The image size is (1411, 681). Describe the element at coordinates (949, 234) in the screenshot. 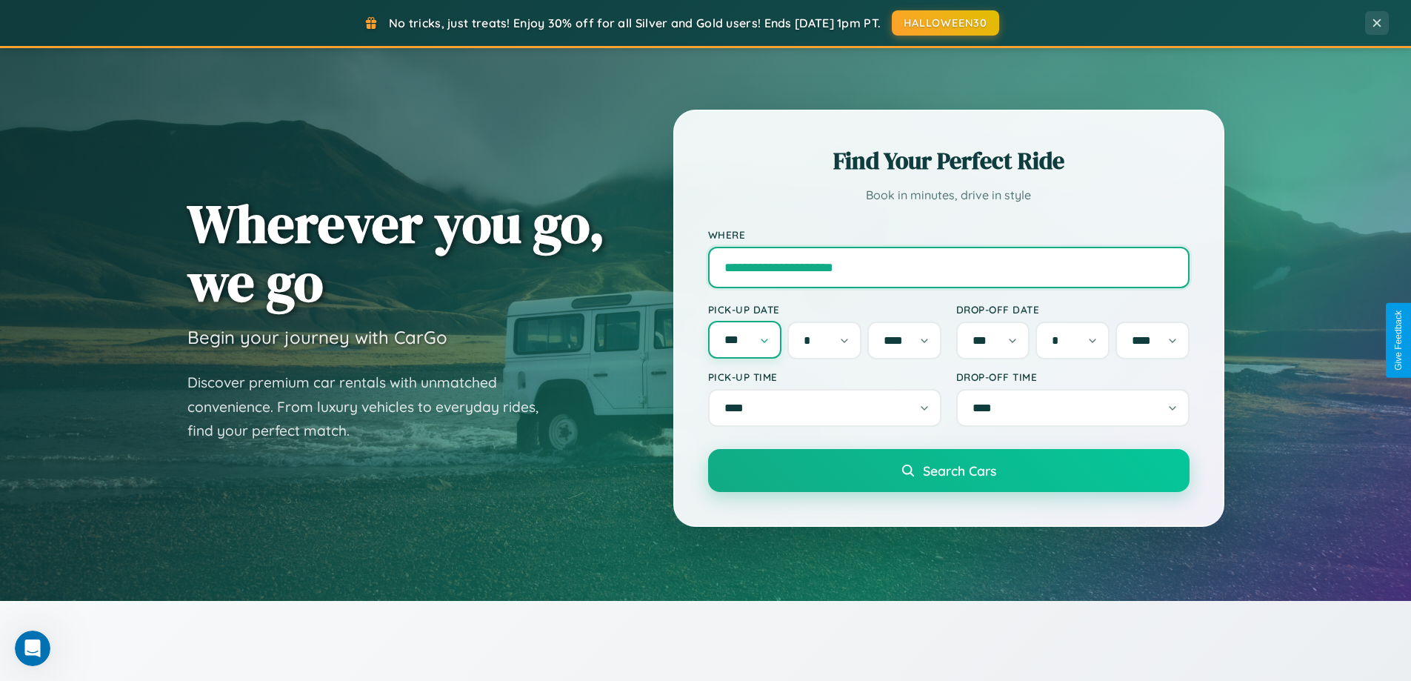

I see `label: Where` at that location.